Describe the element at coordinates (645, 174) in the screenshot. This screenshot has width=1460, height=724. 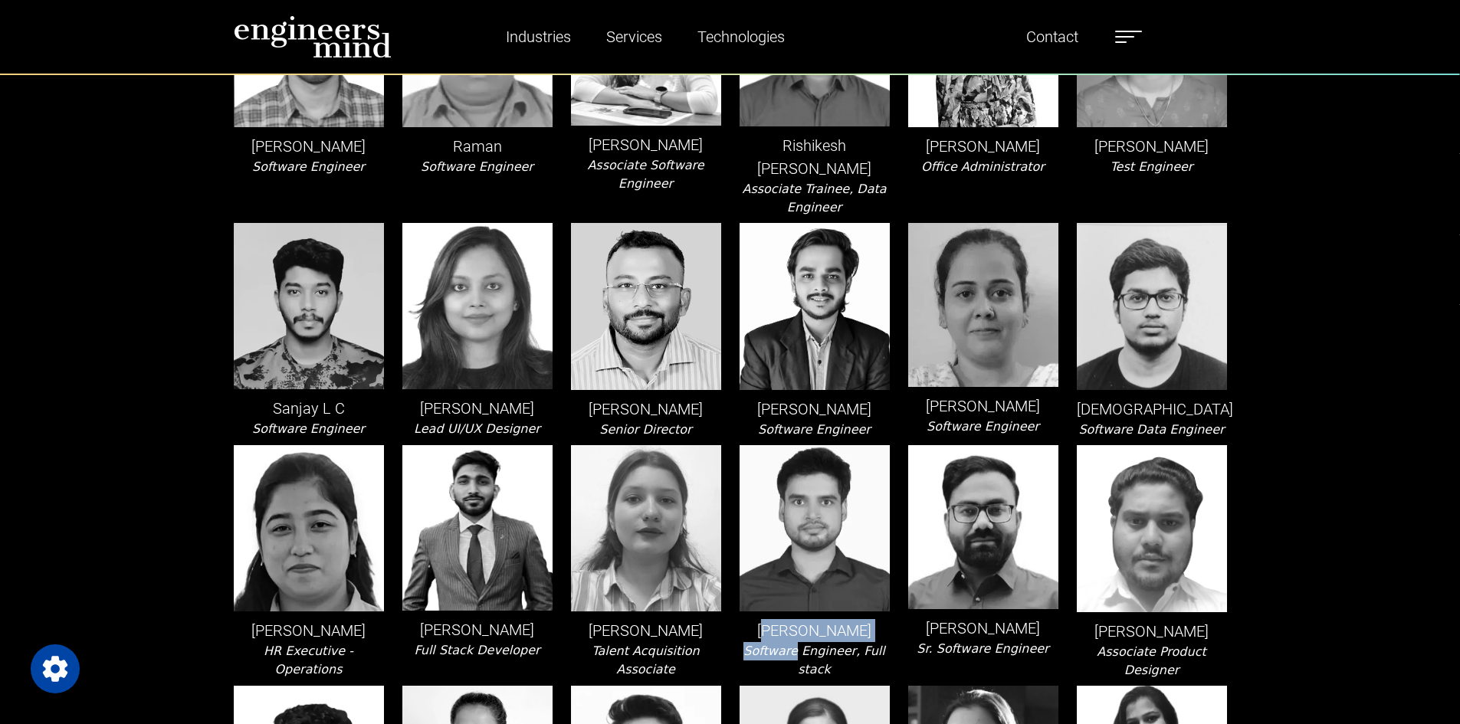
I see `i: Associate Software Engineer` at that location.